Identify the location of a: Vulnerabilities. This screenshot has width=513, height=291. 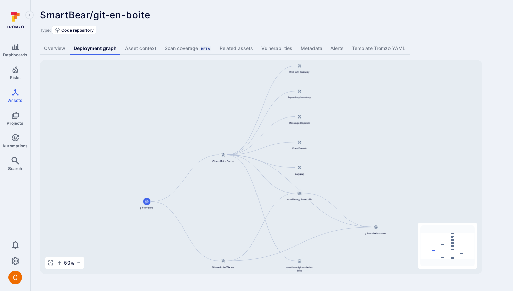
(277, 48).